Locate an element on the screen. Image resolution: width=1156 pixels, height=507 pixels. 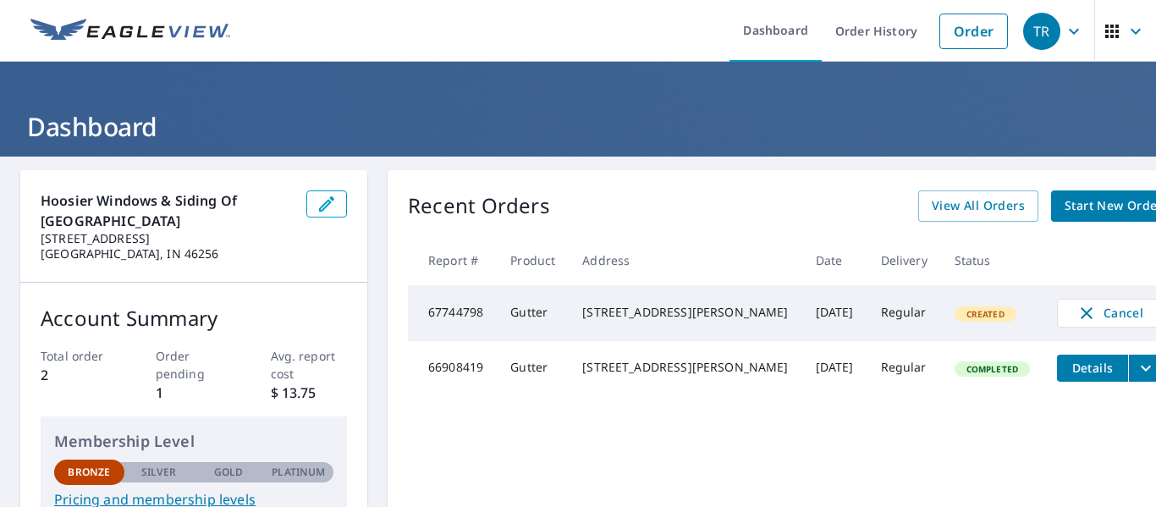
span: Cancel is located at coordinates (1109, 313).